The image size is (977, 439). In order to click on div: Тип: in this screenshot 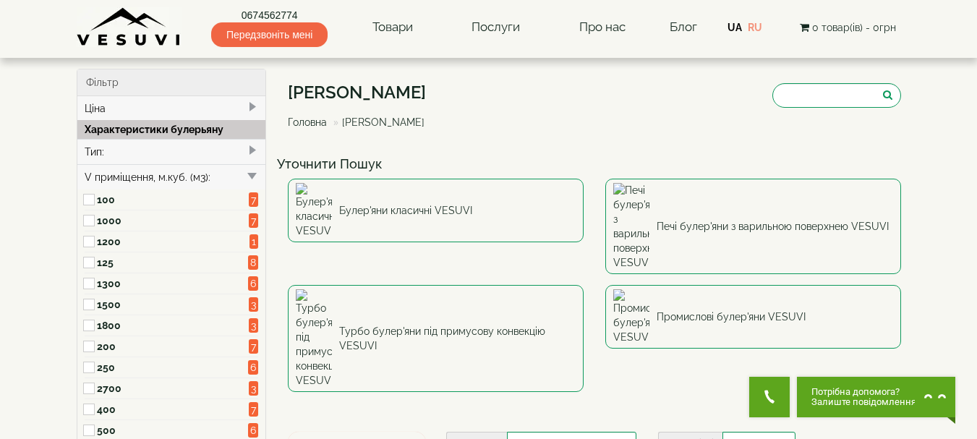, I will do `click(171, 151)`.